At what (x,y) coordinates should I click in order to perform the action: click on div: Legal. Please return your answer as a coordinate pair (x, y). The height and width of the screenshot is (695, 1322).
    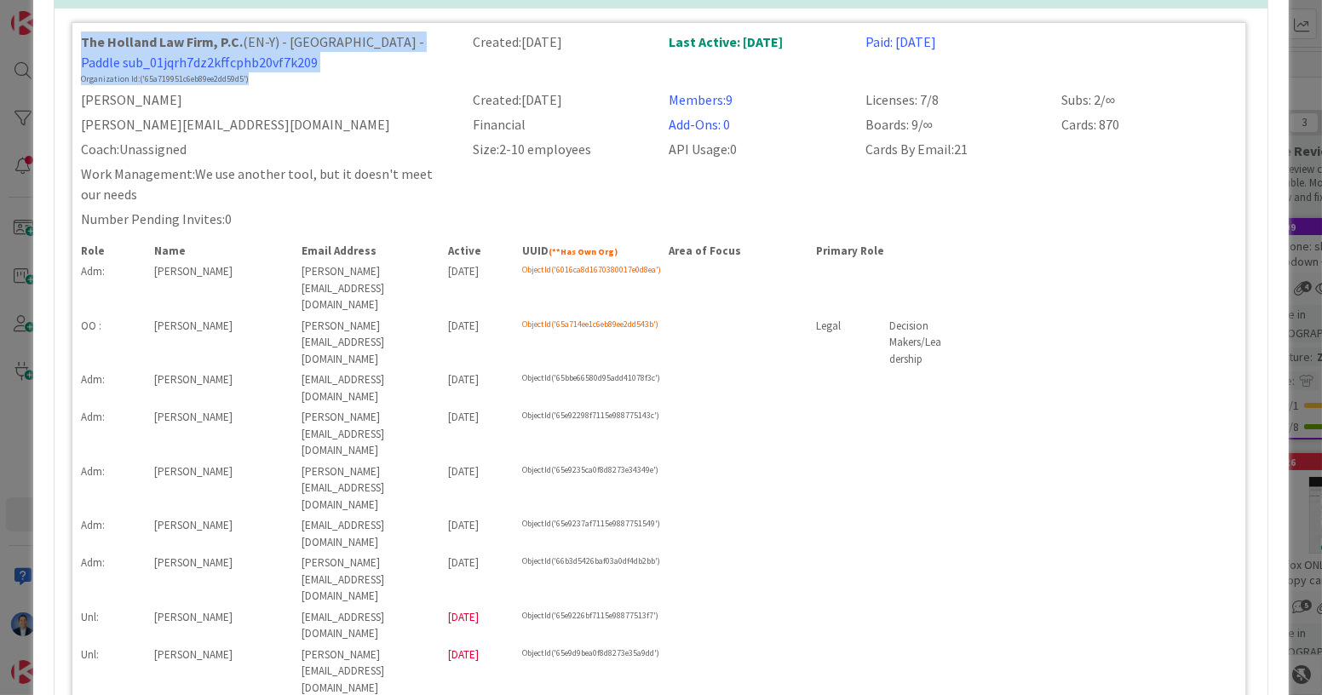
    Looking at the image, I should click on (843, 342).